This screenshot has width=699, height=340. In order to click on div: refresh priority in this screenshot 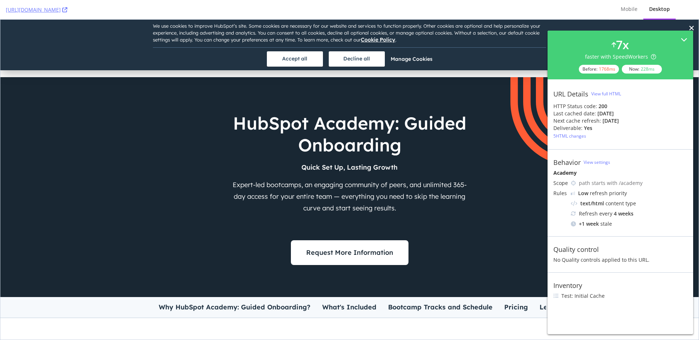, I will do `click(603, 193)`.